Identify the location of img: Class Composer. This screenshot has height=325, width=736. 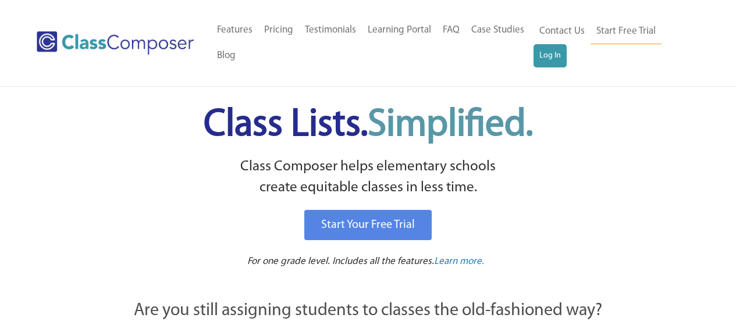
(115, 43).